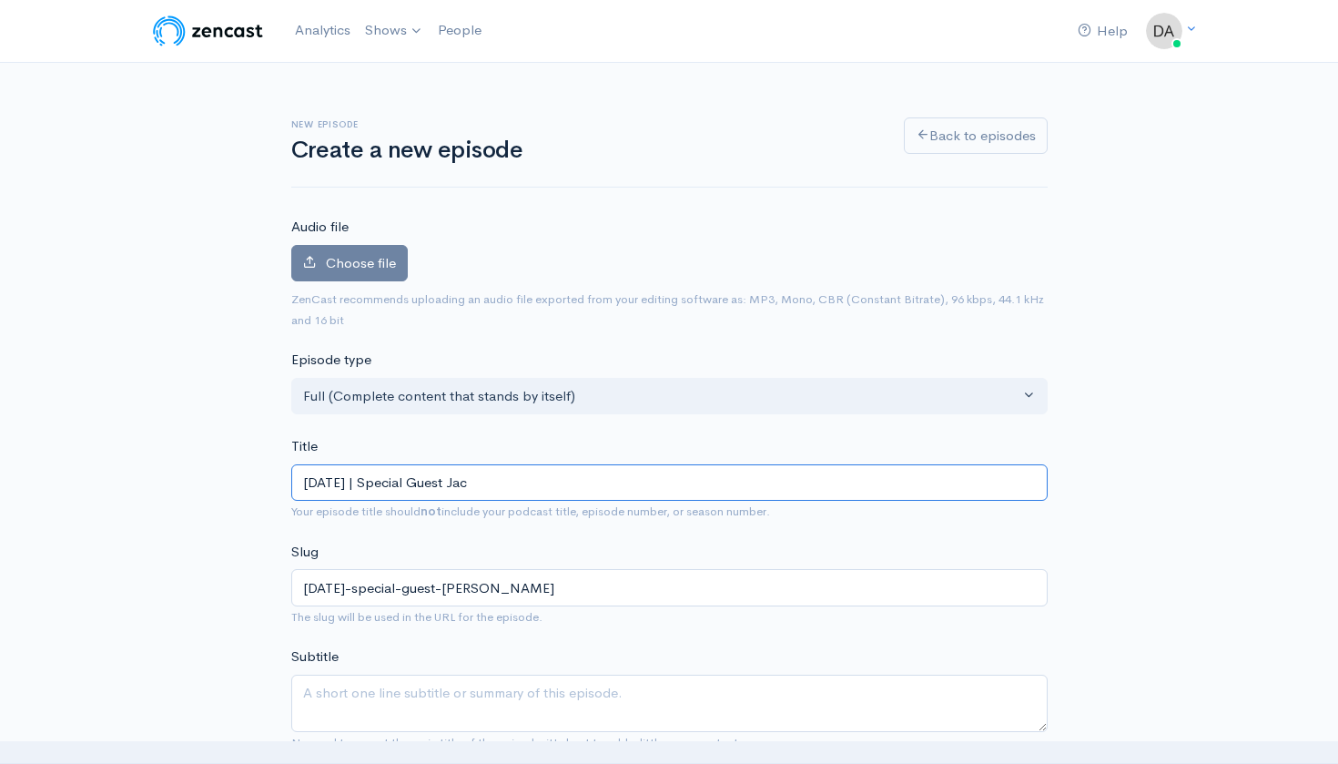 The width and height of the screenshot is (1338, 764). I want to click on h6: New episode, so click(586, 124).